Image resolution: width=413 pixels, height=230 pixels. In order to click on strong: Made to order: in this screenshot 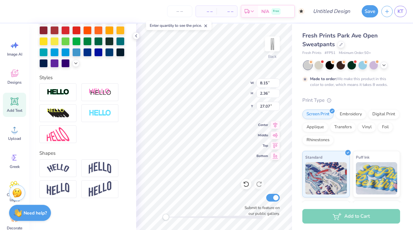, I will do `click(324, 79)`.